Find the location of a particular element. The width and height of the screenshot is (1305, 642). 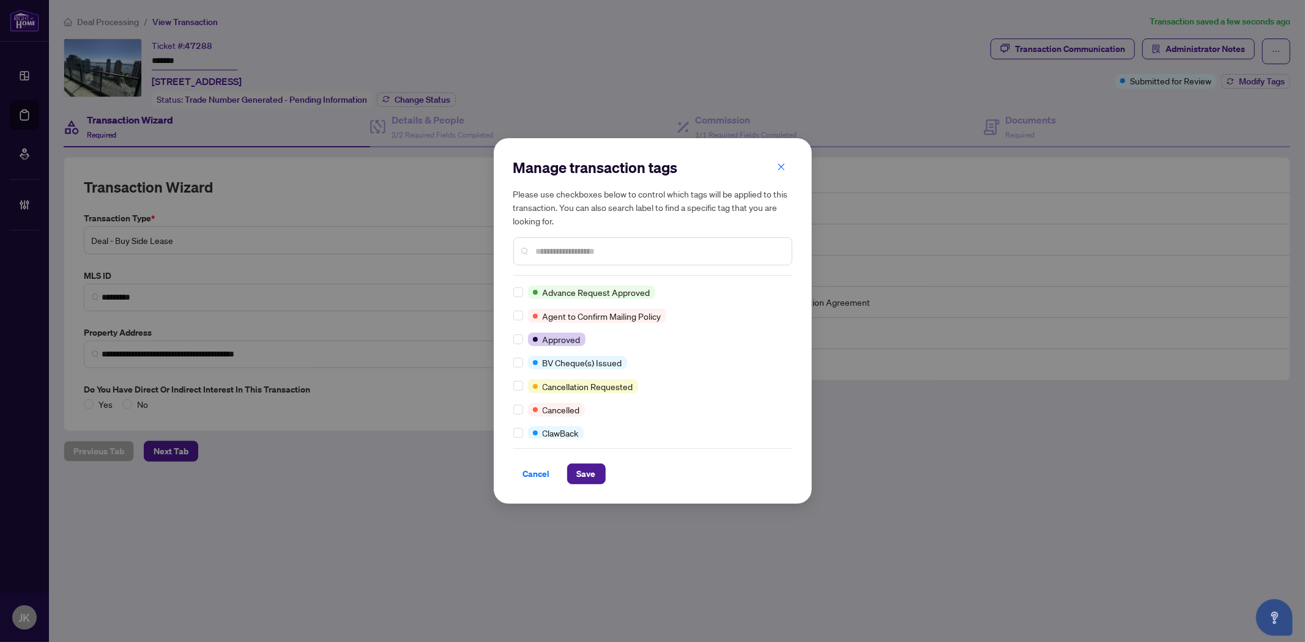

span: Advance Request Approved is located at coordinates (596, 292).